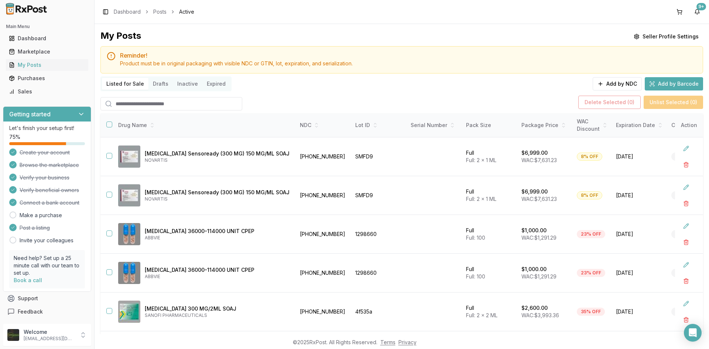  What do you see at coordinates (15, 137) in the screenshot?
I see `span: 75 %` at bounding box center [15, 137].